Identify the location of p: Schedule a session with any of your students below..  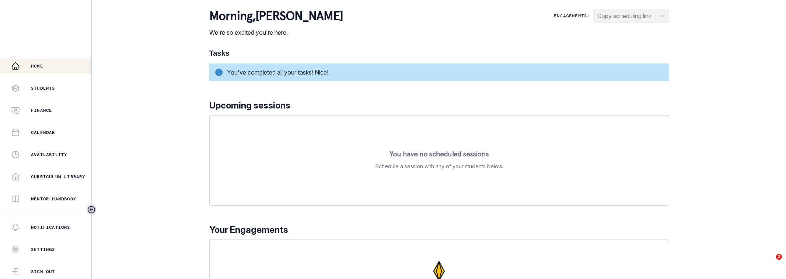
(439, 166).